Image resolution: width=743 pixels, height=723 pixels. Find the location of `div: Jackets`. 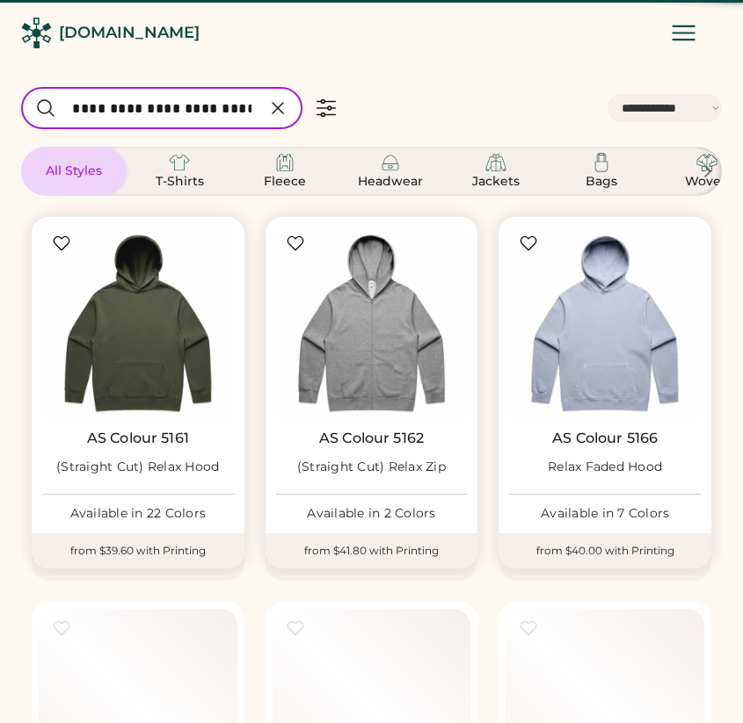

div: Jackets is located at coordinates (496, 182).